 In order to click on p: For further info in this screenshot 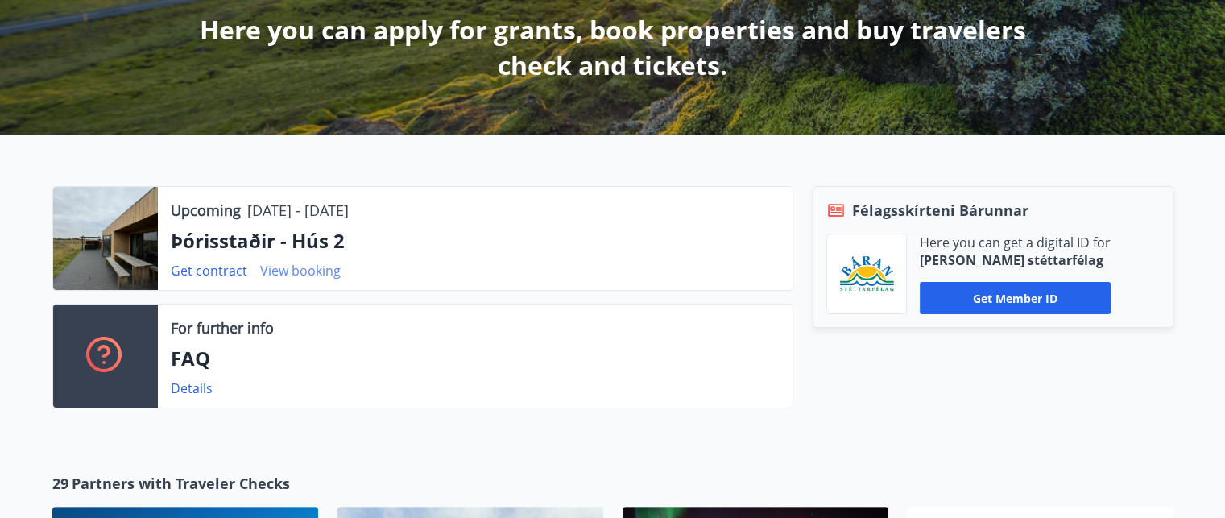, I will do `click(222, 328)`.